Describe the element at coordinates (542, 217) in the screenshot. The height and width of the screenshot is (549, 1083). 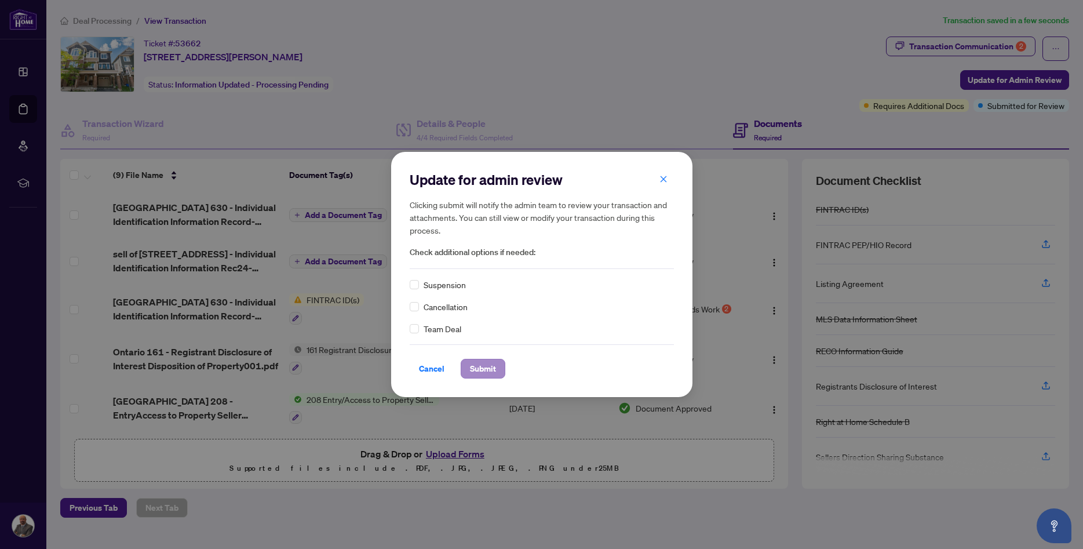
I see `h5: Clicking submit will notify the admin team to review your transaction and attachments. You can st...` at that location.